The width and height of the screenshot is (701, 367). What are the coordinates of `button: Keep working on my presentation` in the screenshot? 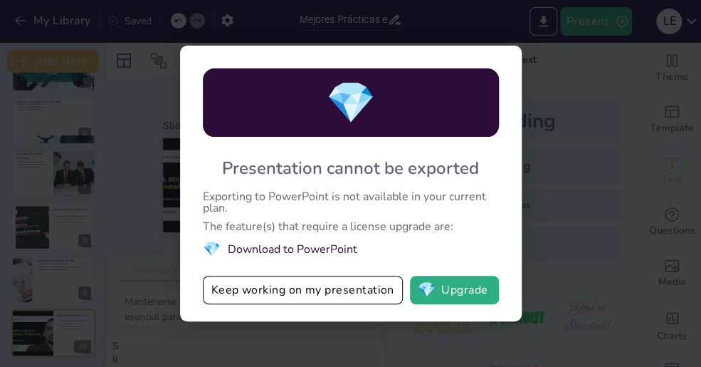 It's located at (303, 290).